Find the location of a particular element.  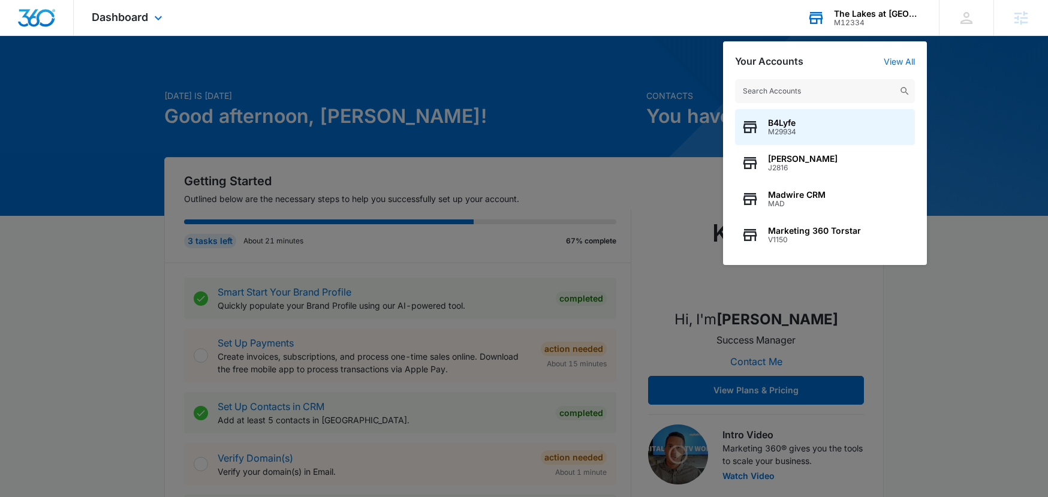

span: Marketing 360 Torstar is located at coordinates (814, 231).